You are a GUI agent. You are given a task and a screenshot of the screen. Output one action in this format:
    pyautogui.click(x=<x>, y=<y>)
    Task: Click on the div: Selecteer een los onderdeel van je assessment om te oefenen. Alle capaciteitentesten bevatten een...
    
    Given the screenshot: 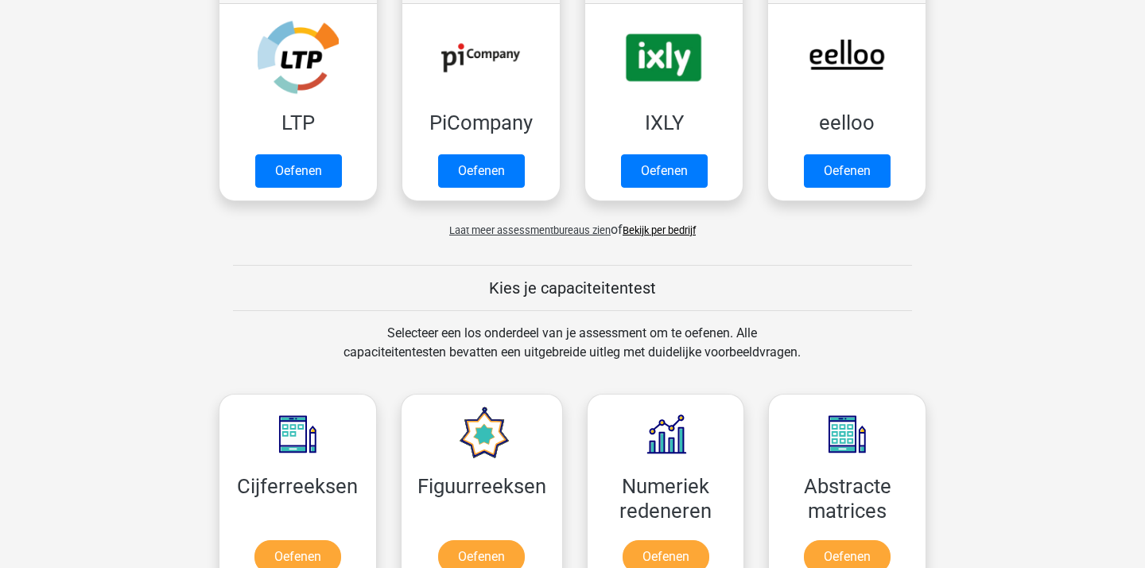 What is the action you would take?
    pyautogui.click(x=572, y=352)
    